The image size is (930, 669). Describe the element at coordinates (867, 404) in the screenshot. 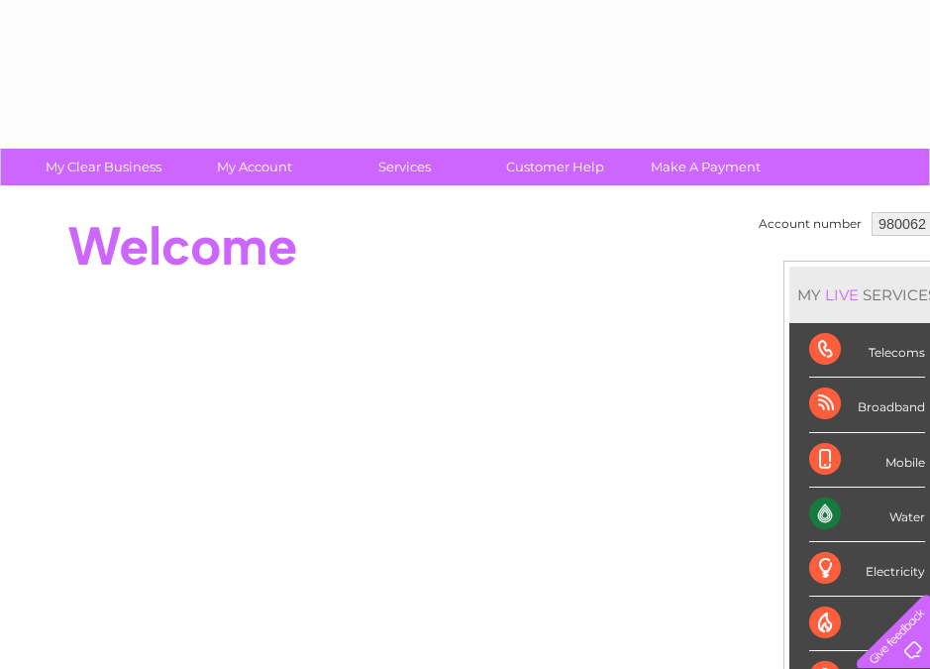

I see `div: Broadband` at that location.